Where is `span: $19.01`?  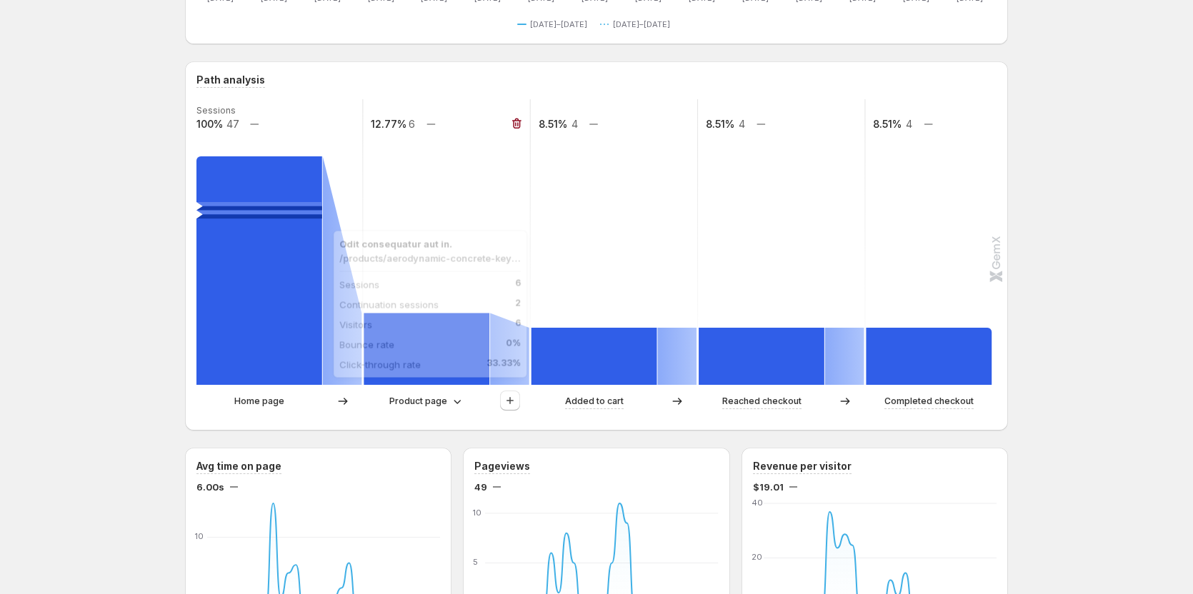
span: $19.01 is located at coordinates (768, 487).